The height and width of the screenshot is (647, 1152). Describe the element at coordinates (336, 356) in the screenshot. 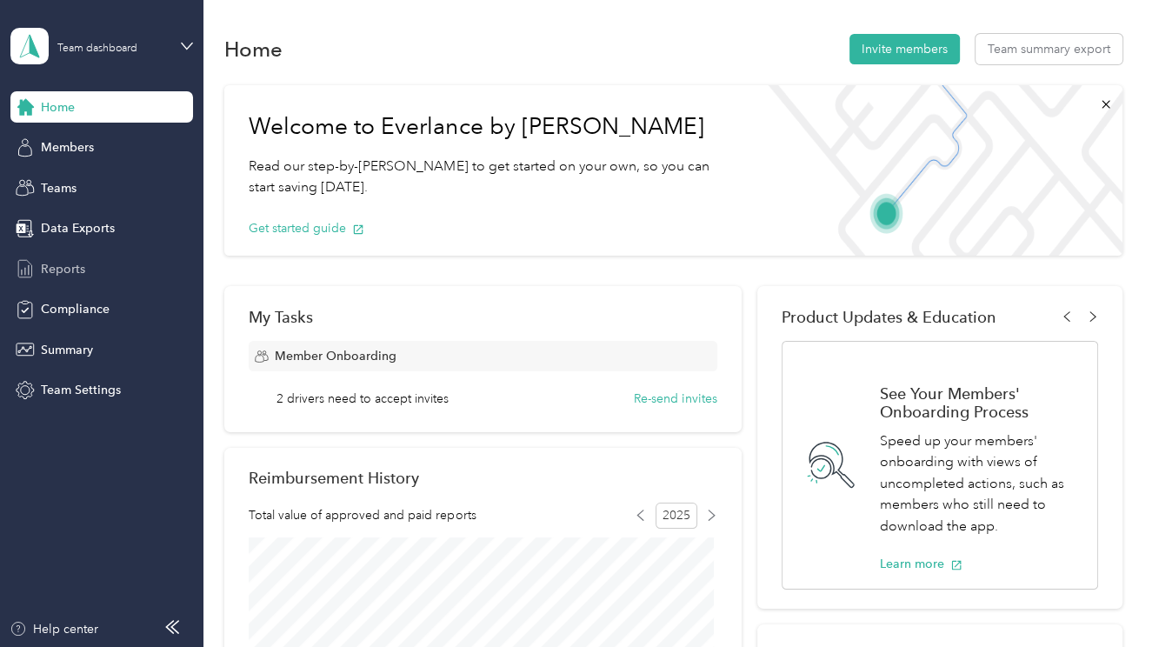

I see `span: Member Onboarding` at that location.